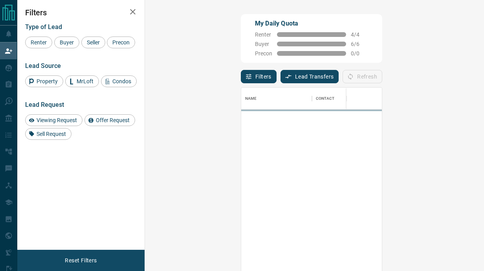 This screenshot has width=484, height=271. What do you see at coordinates (110, 120) in the screenshot?
I see `div: Offer Request` at bounding box center [110, 120].